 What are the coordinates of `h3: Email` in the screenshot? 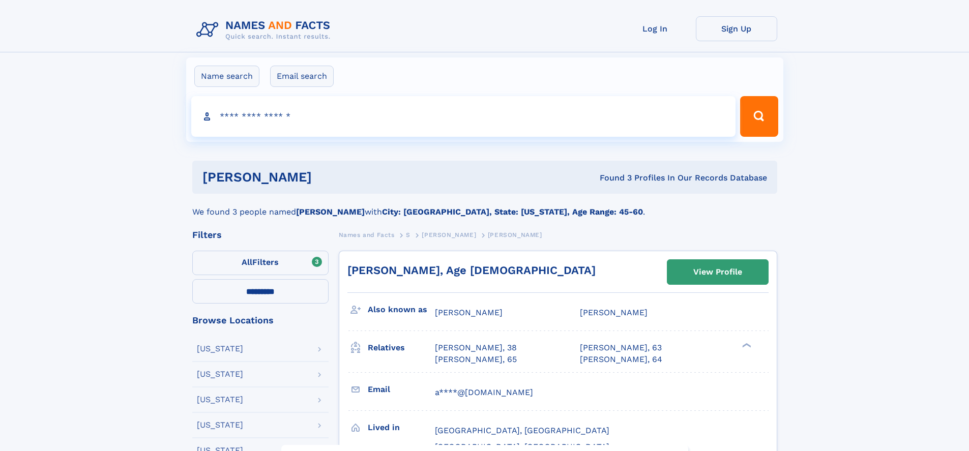 It's located at (401, 390).